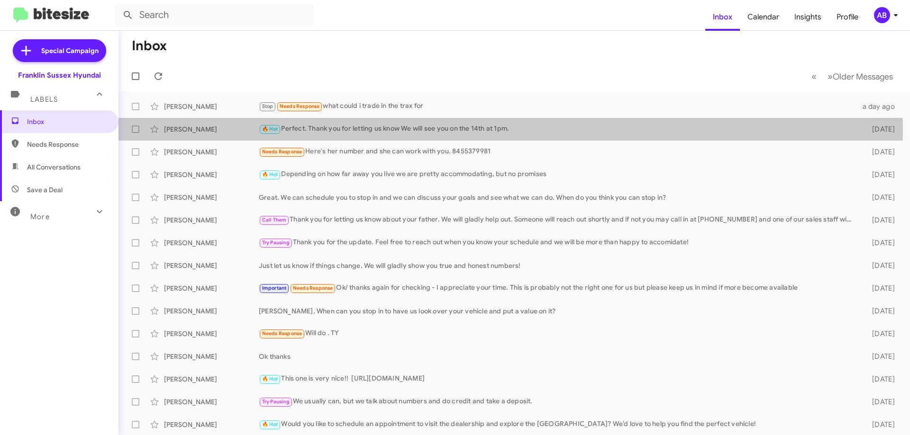 The image size is (910, 435). What do you see at coordinates (558, 266) in the screenshot?
I see `div: Just let us know if things change. We will gladly show you true and honest numbers!` at bounding box center [558, 266].